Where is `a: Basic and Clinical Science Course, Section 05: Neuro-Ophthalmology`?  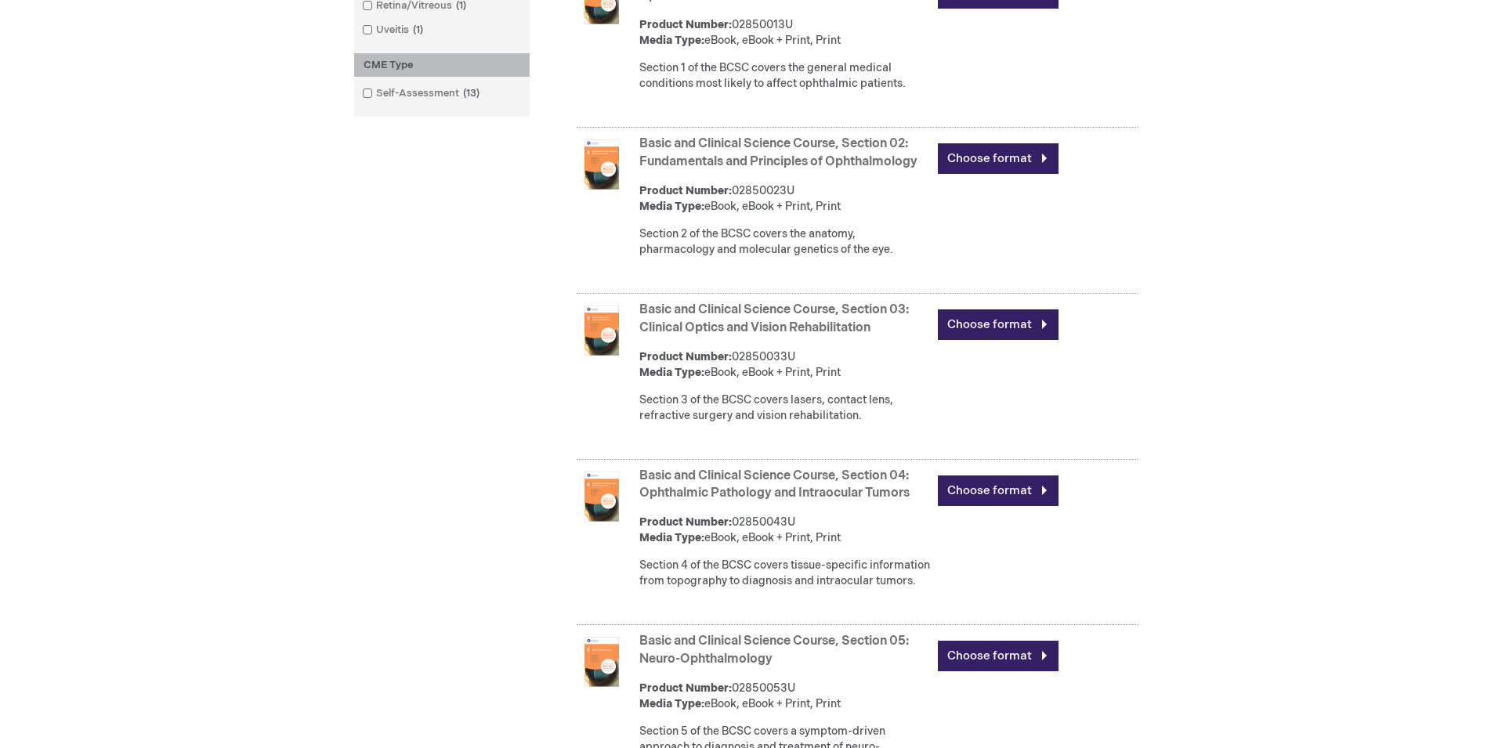
a: Basic and Clinical Science Course, Section 05: Neuro-Ophthalmology is located at coordinates (774, 650).